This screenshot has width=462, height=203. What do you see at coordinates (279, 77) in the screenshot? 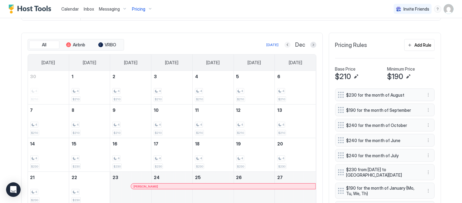
I see `span: 6` at bounding box center [279, 77].